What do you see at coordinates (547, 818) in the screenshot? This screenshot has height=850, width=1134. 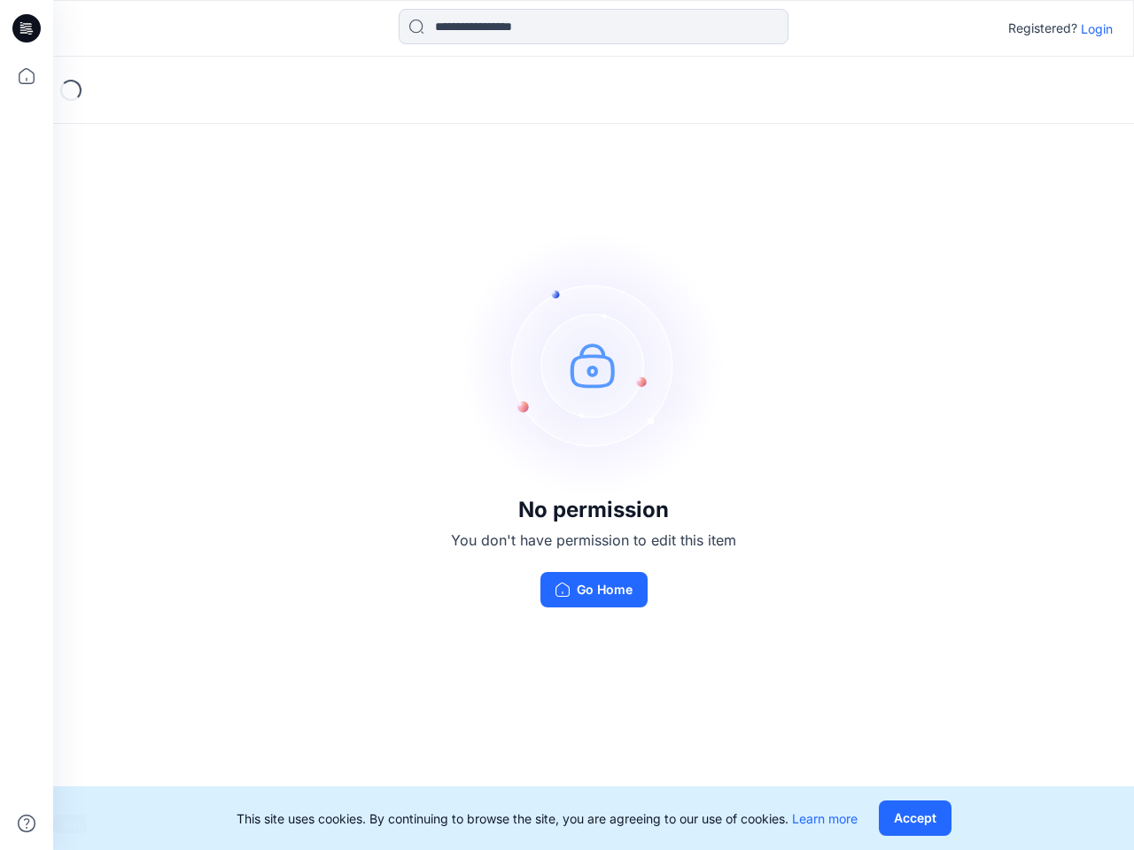 I see `p: This site uses cookies. By continuing to browse the site, you are agreeing to our use of cookies.` at bounding box center [547, 818].